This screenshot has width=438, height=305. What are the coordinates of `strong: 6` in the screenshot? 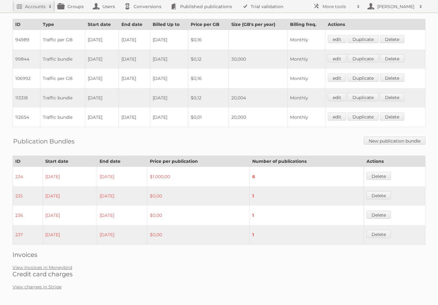 It's located at (253, 176).